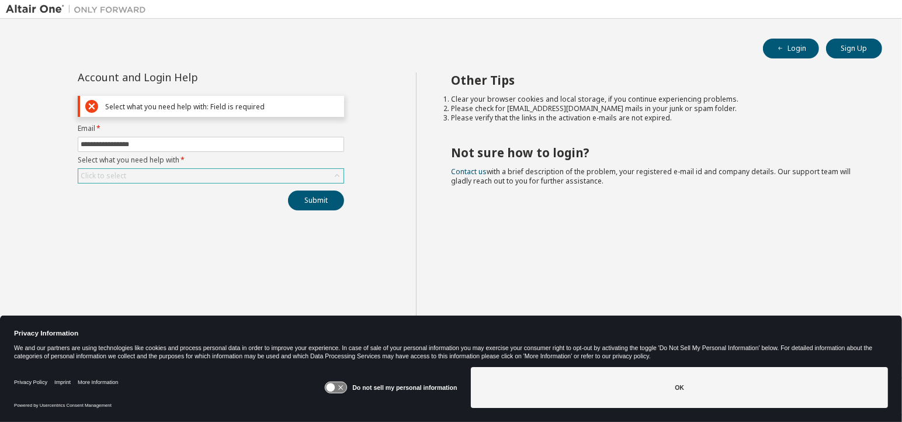 This screenshot has height=422, width=902. I want to click on img: Altair One, so click(79, 9).